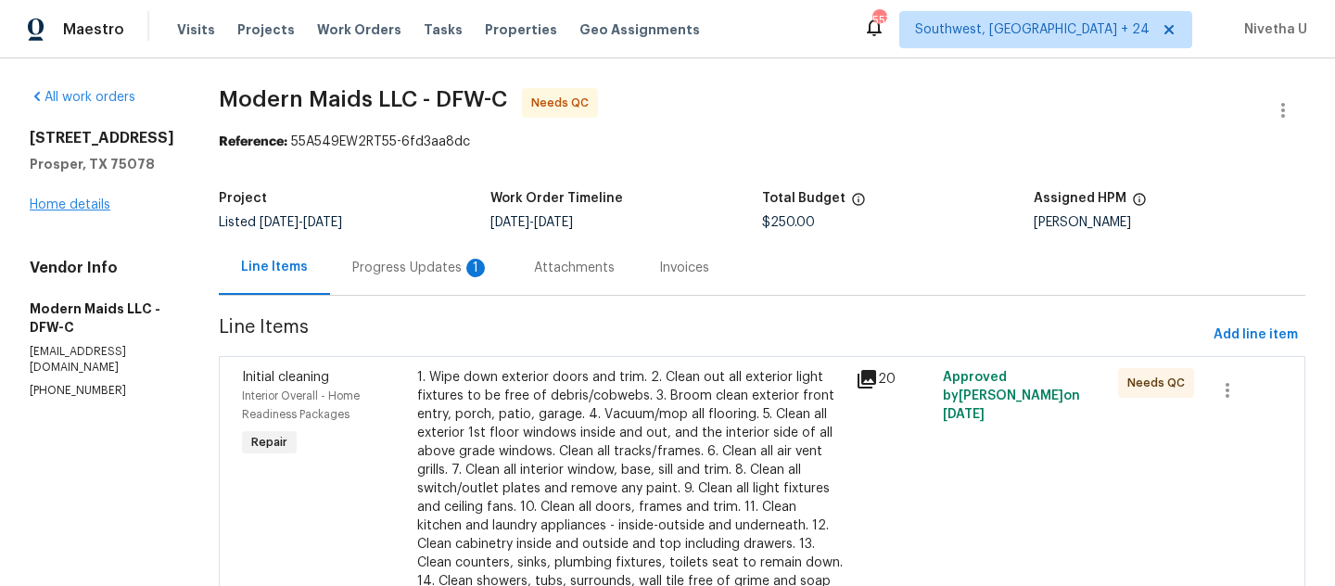 Image resolution: width=1335 pixels, height=586 pixels. I want to click on span: Visits, so click(196, 30).